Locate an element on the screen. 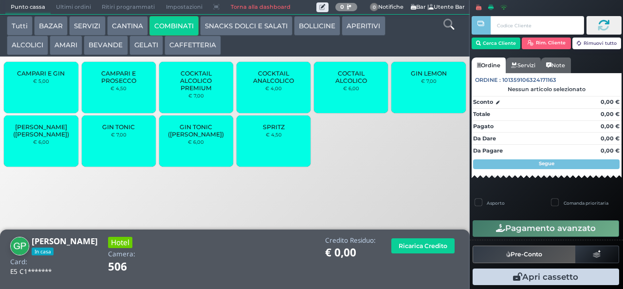  button: BOLLICINE is located at coordinates (317, 26).